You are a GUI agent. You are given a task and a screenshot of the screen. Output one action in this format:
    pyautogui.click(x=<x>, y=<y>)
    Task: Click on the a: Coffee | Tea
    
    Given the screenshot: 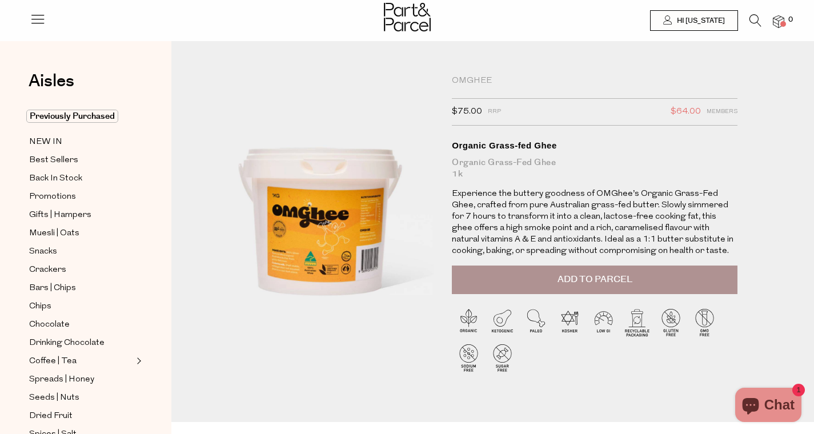 What is the action you would take?
    pyautogui.click(x=81, y=361)
    